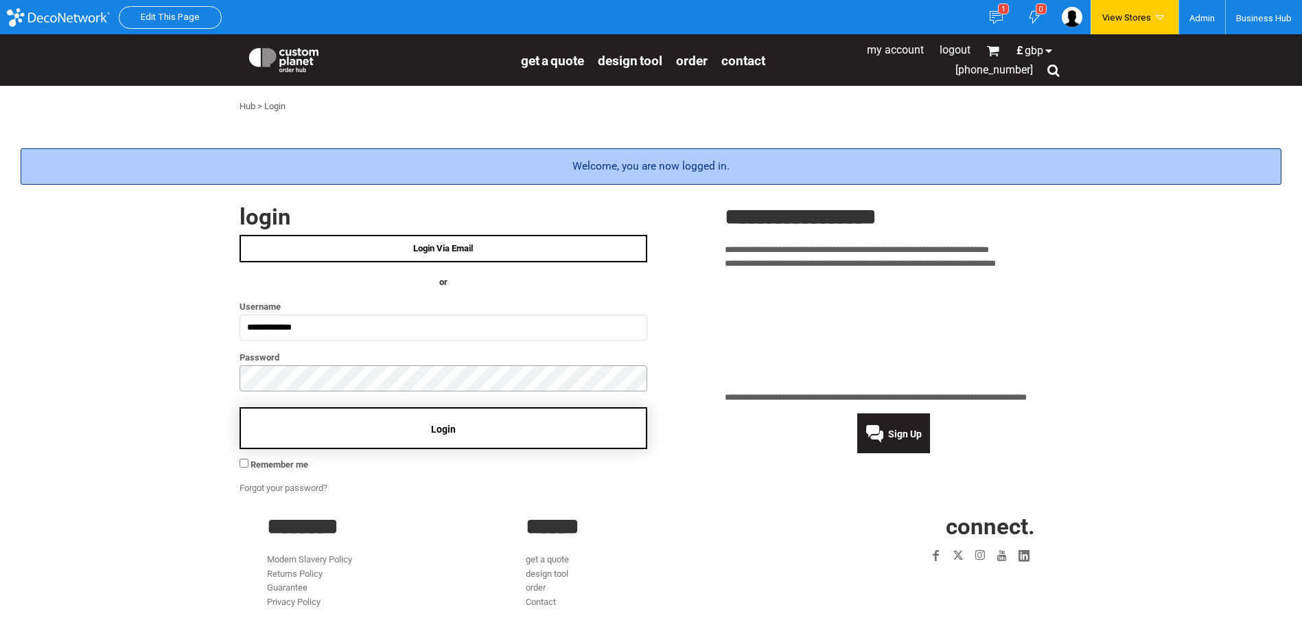 This screenshot has height=640, width=1302. What do you see at coordinates (955, 49) in the screenshot?
I see `a: Logout` at bounding box center [955, 49].